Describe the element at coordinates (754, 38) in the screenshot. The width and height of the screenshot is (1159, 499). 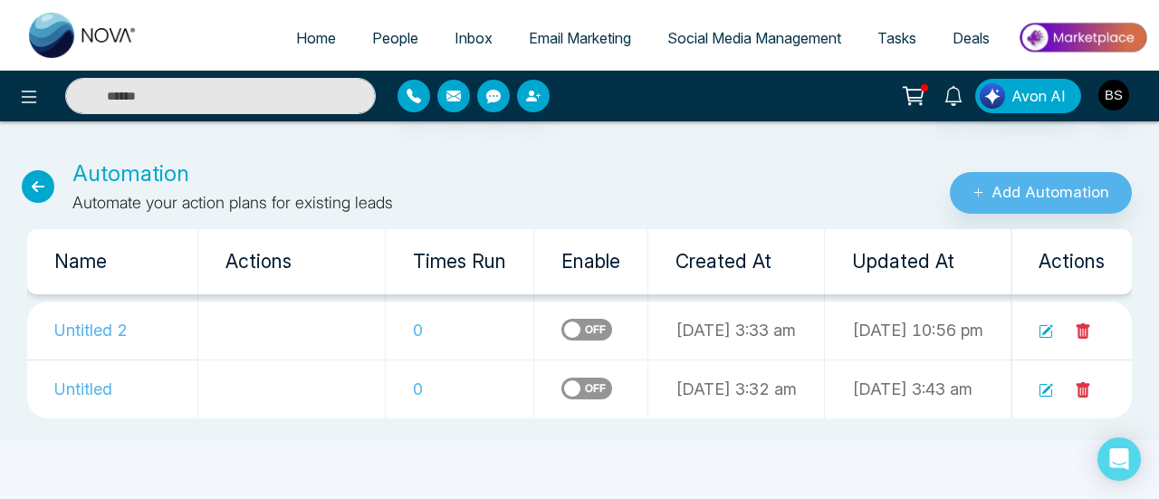
I see `span: Social Media Management` at that location.